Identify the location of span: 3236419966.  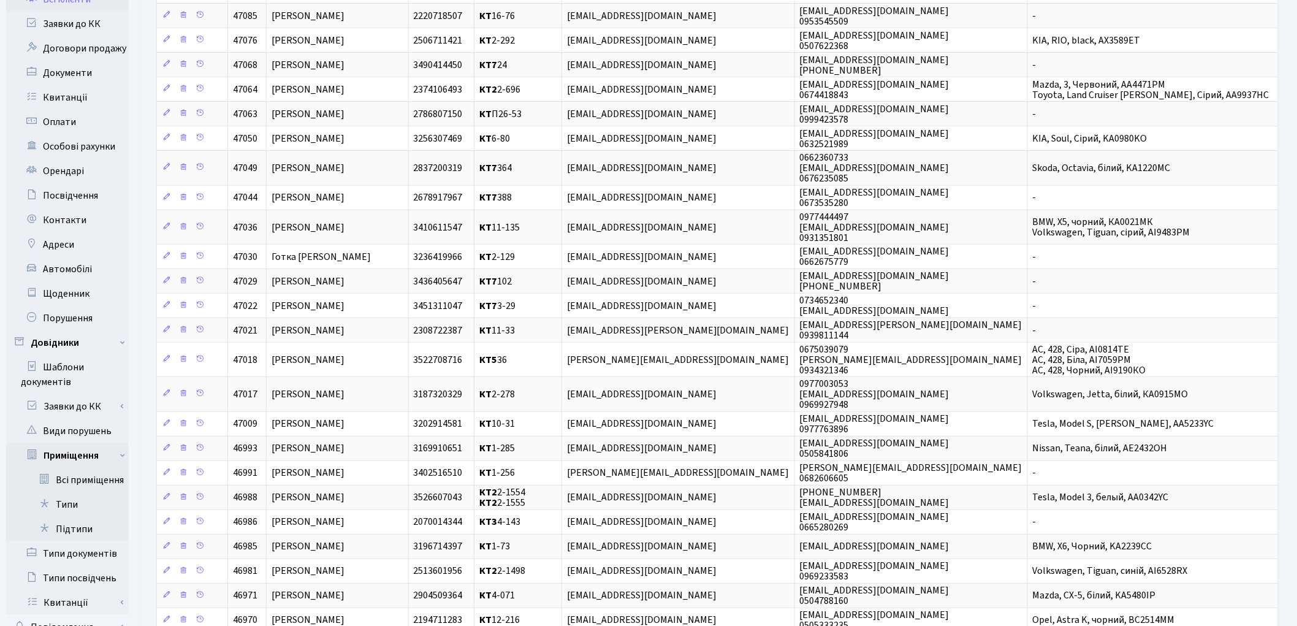
(438, 257).